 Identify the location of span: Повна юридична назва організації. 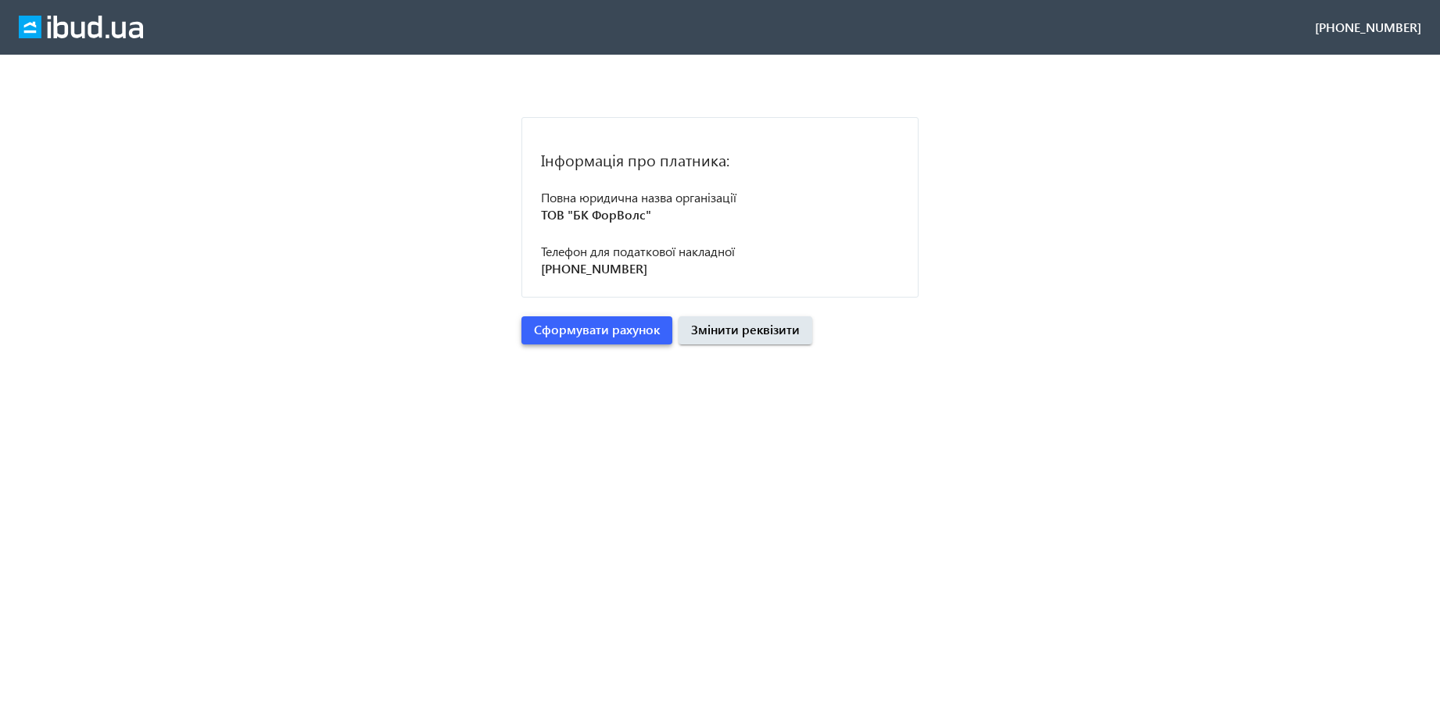
(639, 197).